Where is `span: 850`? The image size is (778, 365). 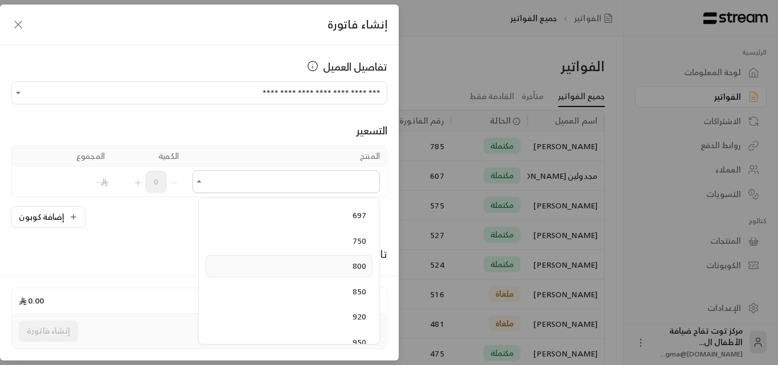
span: 850 is located at coordinates (359, 291).